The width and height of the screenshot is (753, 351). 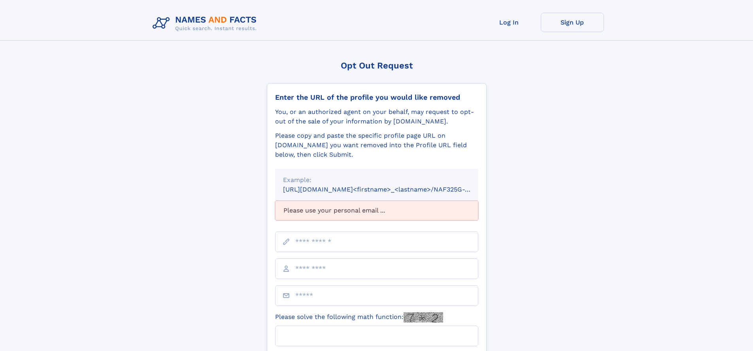 I want to click on div: Enter the URL of the profile you would like removed, so click(x=377, y=97).